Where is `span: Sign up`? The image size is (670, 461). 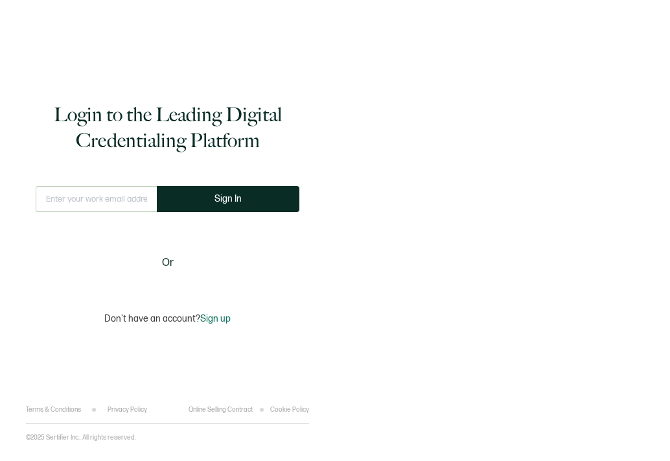 span: Sign up is located at coordinates (215, 318).